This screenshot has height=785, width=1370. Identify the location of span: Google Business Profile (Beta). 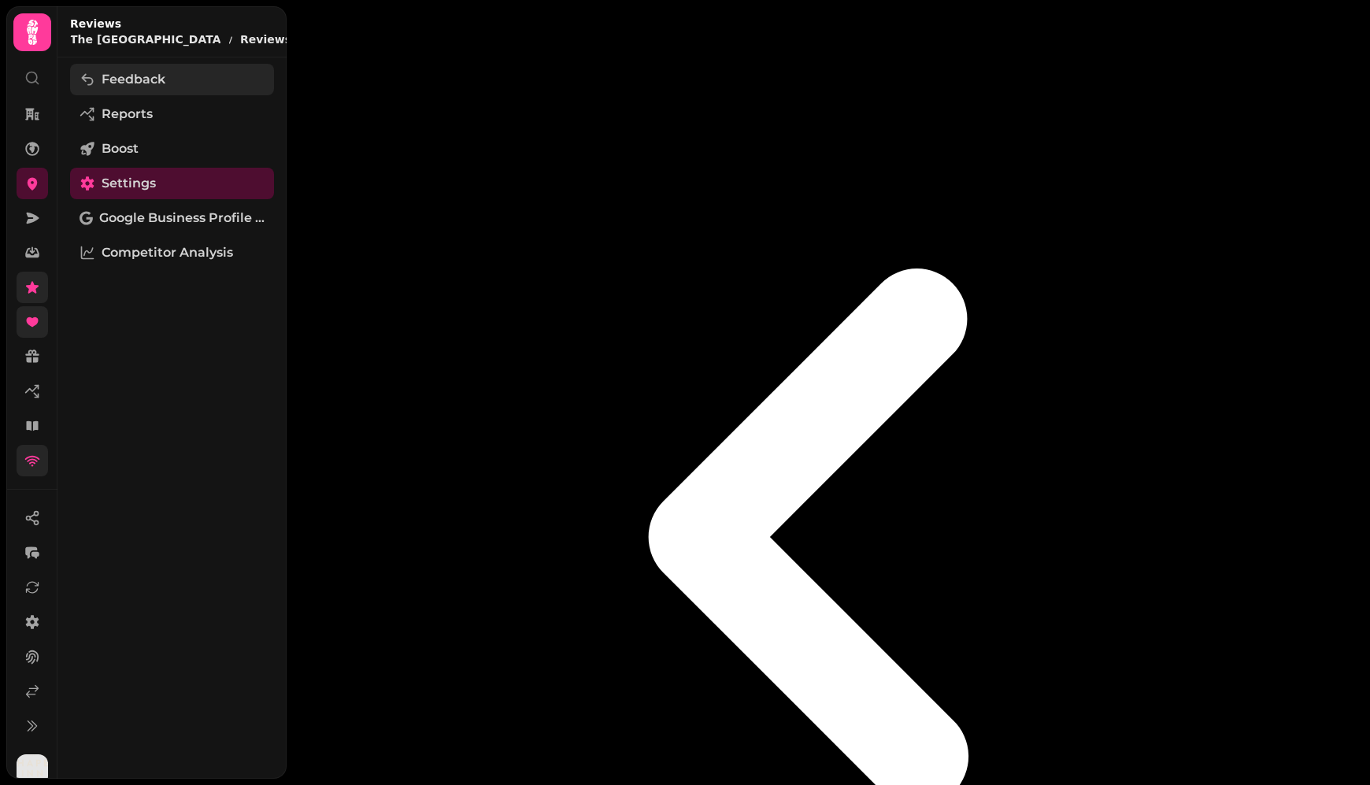
(182, 218).